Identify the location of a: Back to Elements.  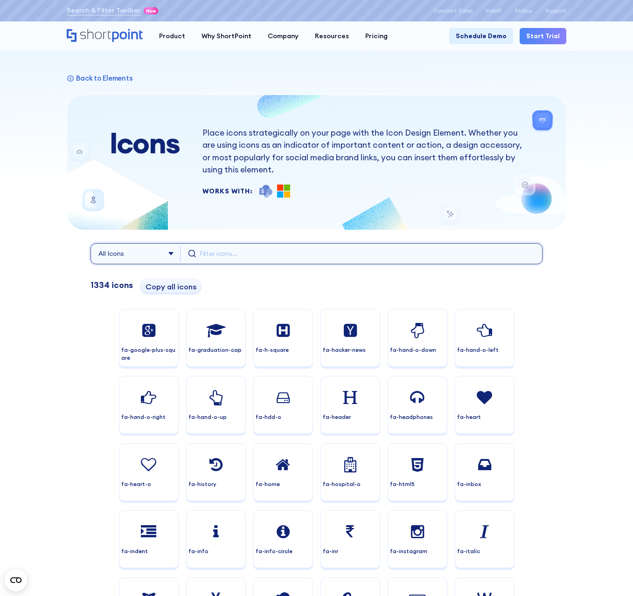
(100, 78).